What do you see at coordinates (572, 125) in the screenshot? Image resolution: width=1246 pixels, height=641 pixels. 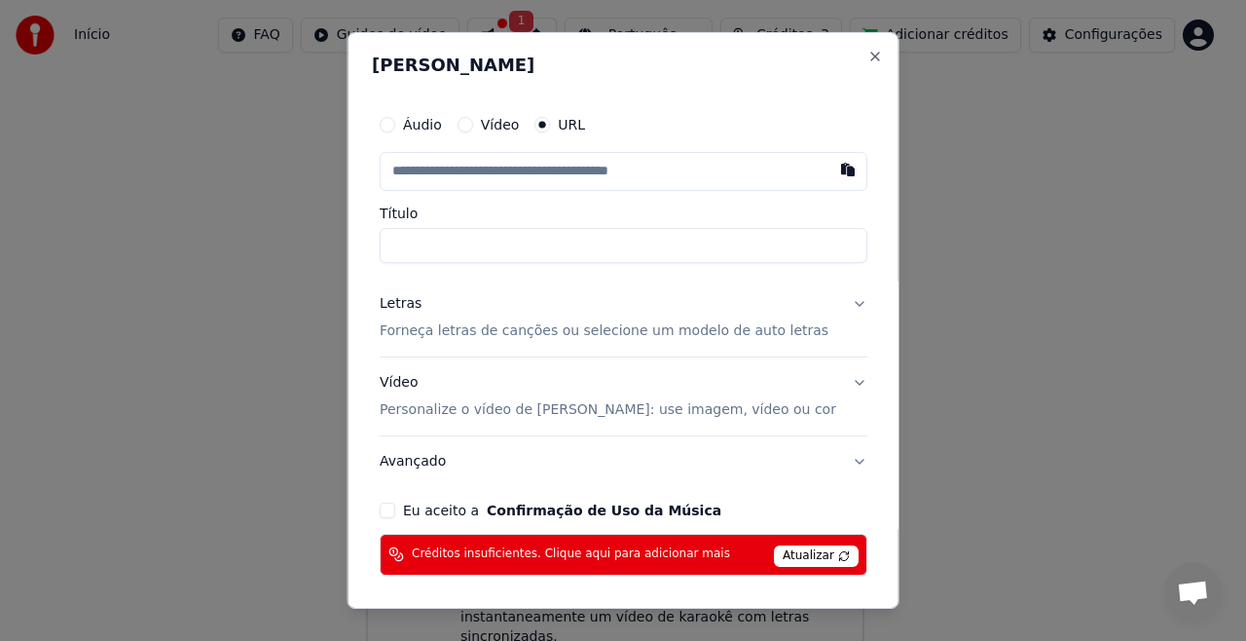 I see `label: URL` at bounding box center [572, 125].